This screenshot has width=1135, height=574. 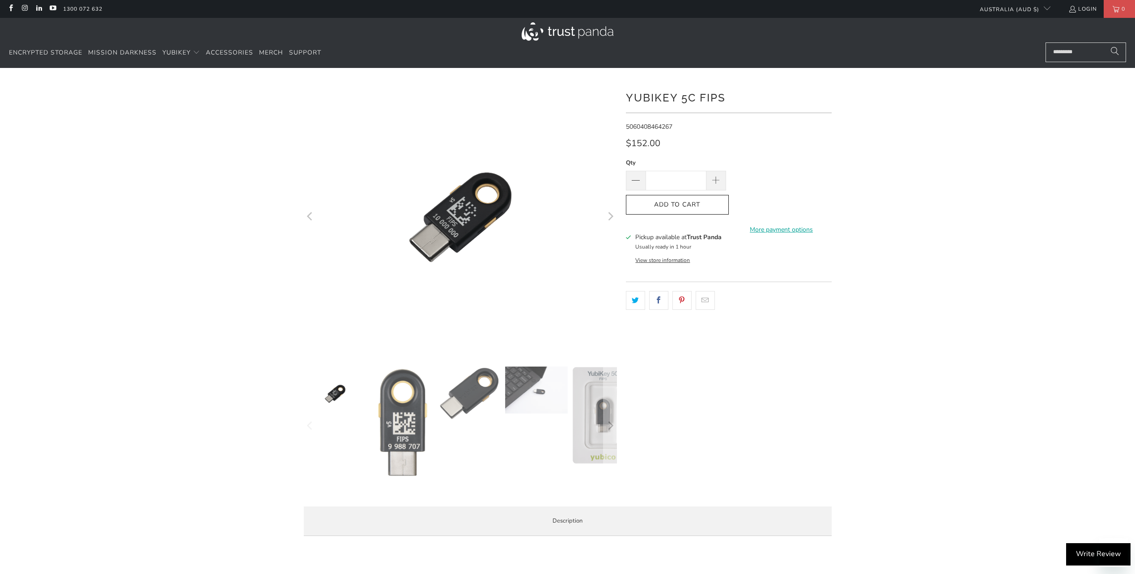 What do you see at coordinates (305, 53) in the screenshot?
I see `a: Support` at bounding box center [305, 53].